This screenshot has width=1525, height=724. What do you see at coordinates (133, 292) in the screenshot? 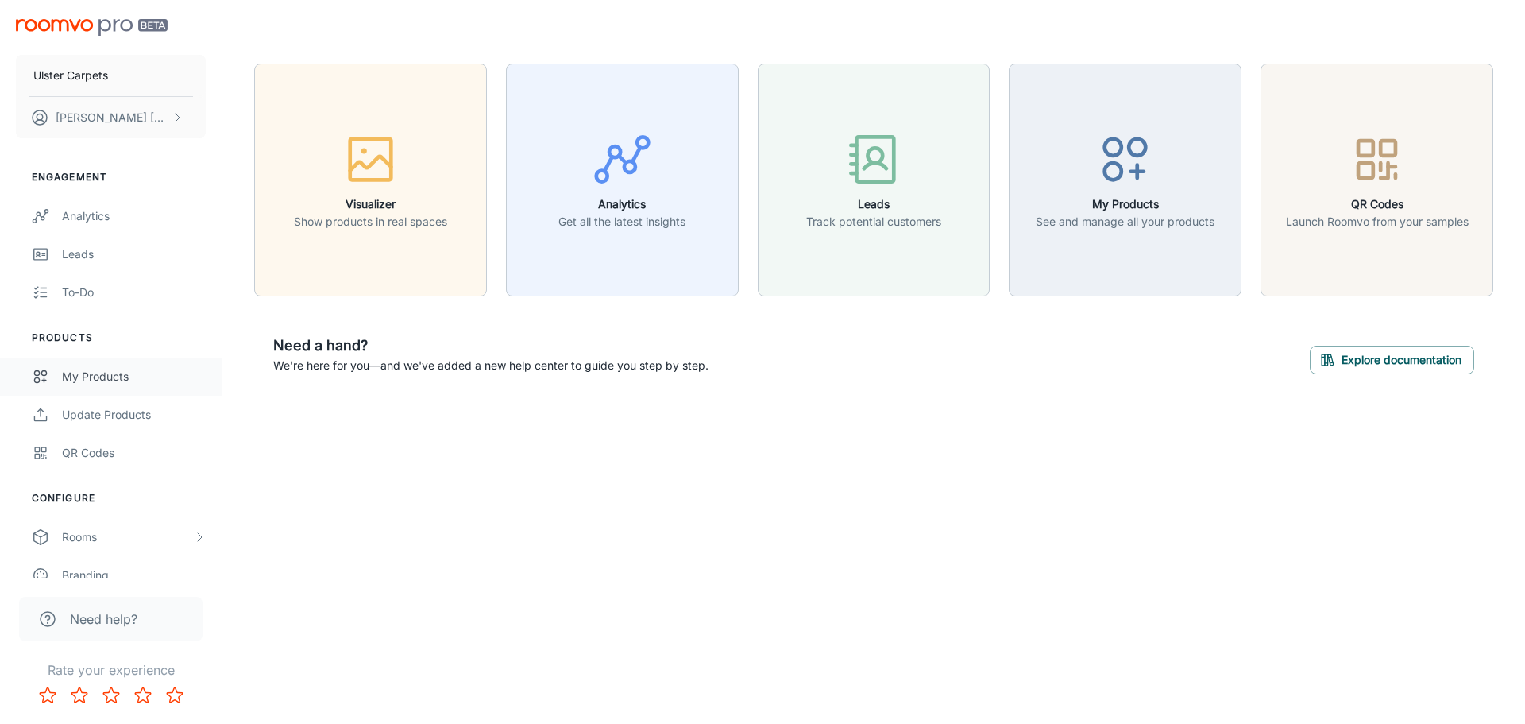
I see `div: To-do` at bounding box center [133, 292].